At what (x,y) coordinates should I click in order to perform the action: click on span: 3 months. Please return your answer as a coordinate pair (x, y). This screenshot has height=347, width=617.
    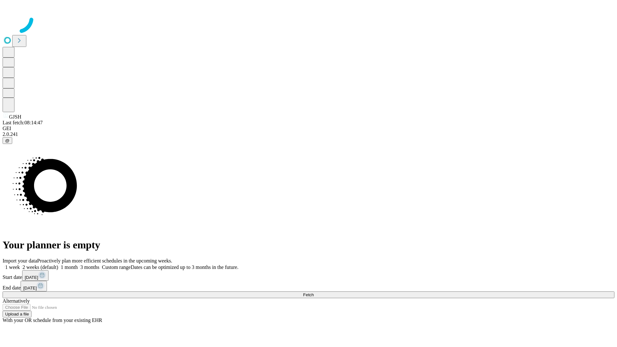
    Looking at the image, I should click on (90, 267).